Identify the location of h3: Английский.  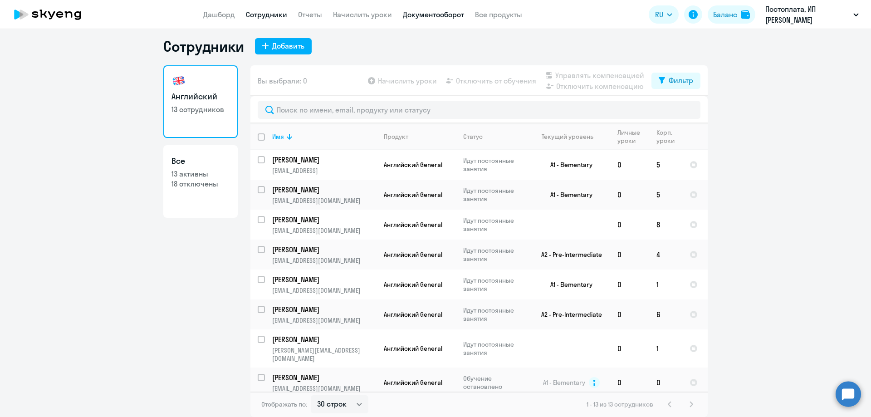
(201, 97).